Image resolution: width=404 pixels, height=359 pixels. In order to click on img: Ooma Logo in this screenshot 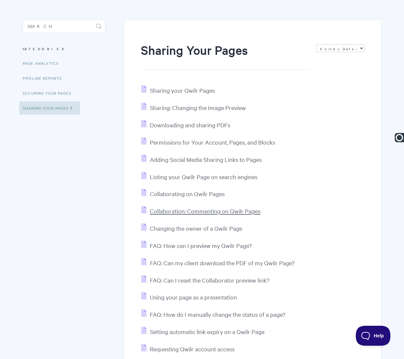, I will do `click(399, 138)`.